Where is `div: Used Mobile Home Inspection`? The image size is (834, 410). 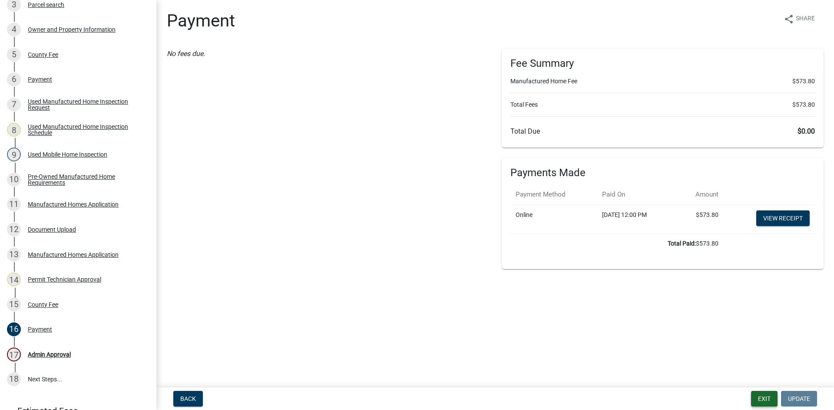 div: Used Mobile Home Inspection is located at coordinates (67, 155).